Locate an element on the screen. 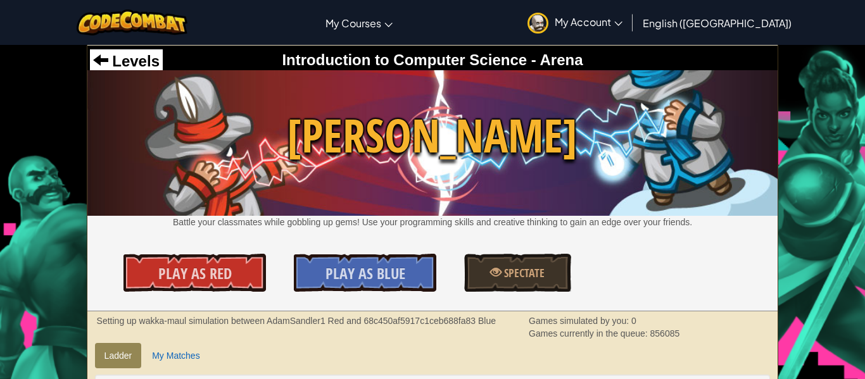 This screenshot has height=379, width=865. a: My Account is located at coordinates (575, 22).